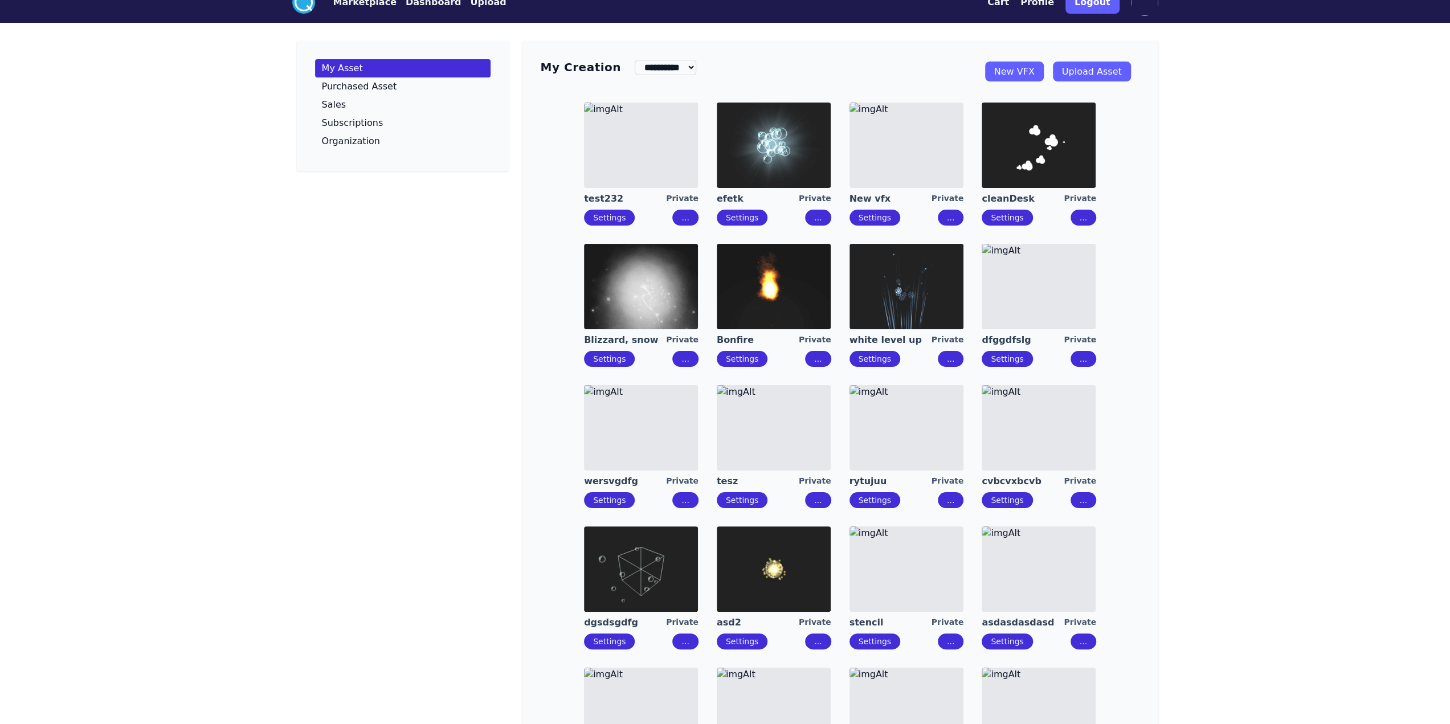 The height and width of the screenshot is (724, 1450). I want to click on a: asd2, so click(758, 623).